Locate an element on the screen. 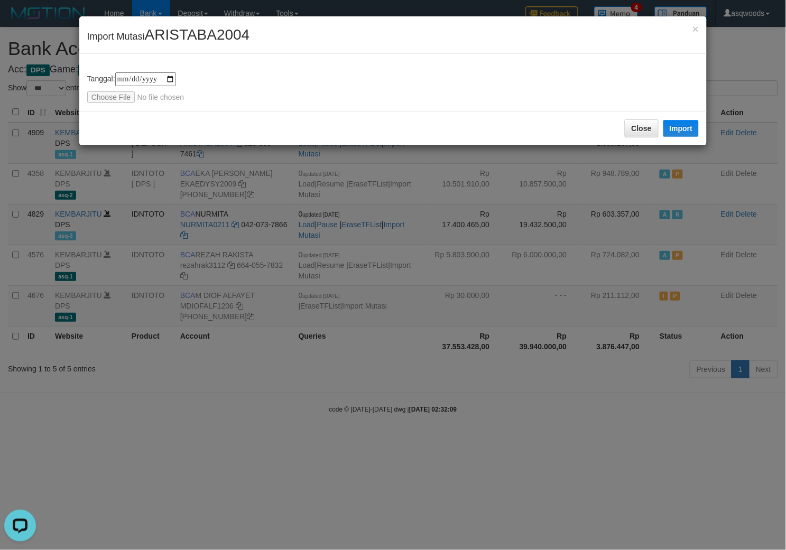 This screenshot has height=550, width=786. span: ARISTABA2004 is located at coordinates (197, 34).